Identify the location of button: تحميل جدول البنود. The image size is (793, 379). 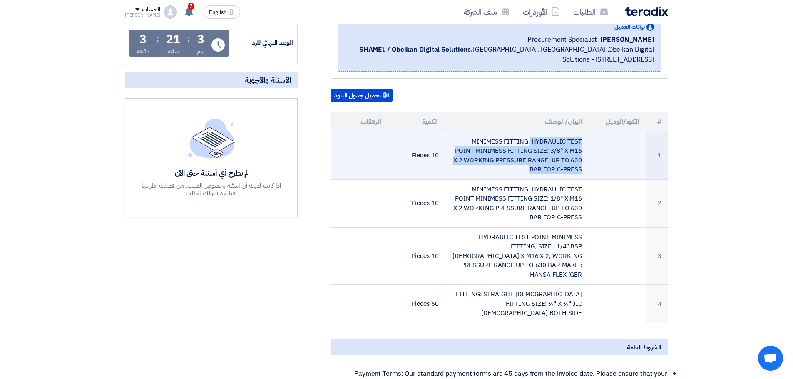
(361, 95).